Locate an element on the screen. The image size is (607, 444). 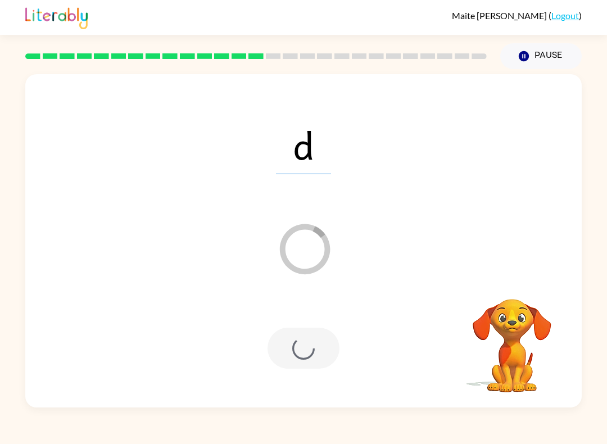
a: Logout is located at coordinates (564, 15).